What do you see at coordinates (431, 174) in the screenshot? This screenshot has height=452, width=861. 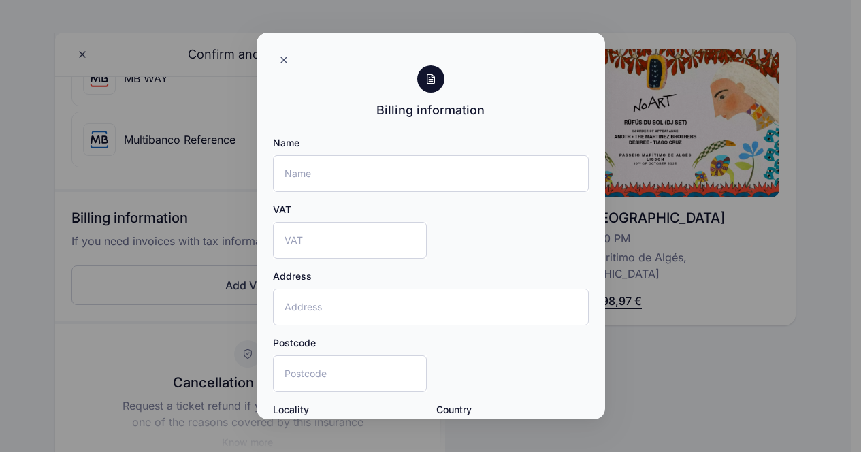 I see `input: Name` at bounding box center [431, 174].